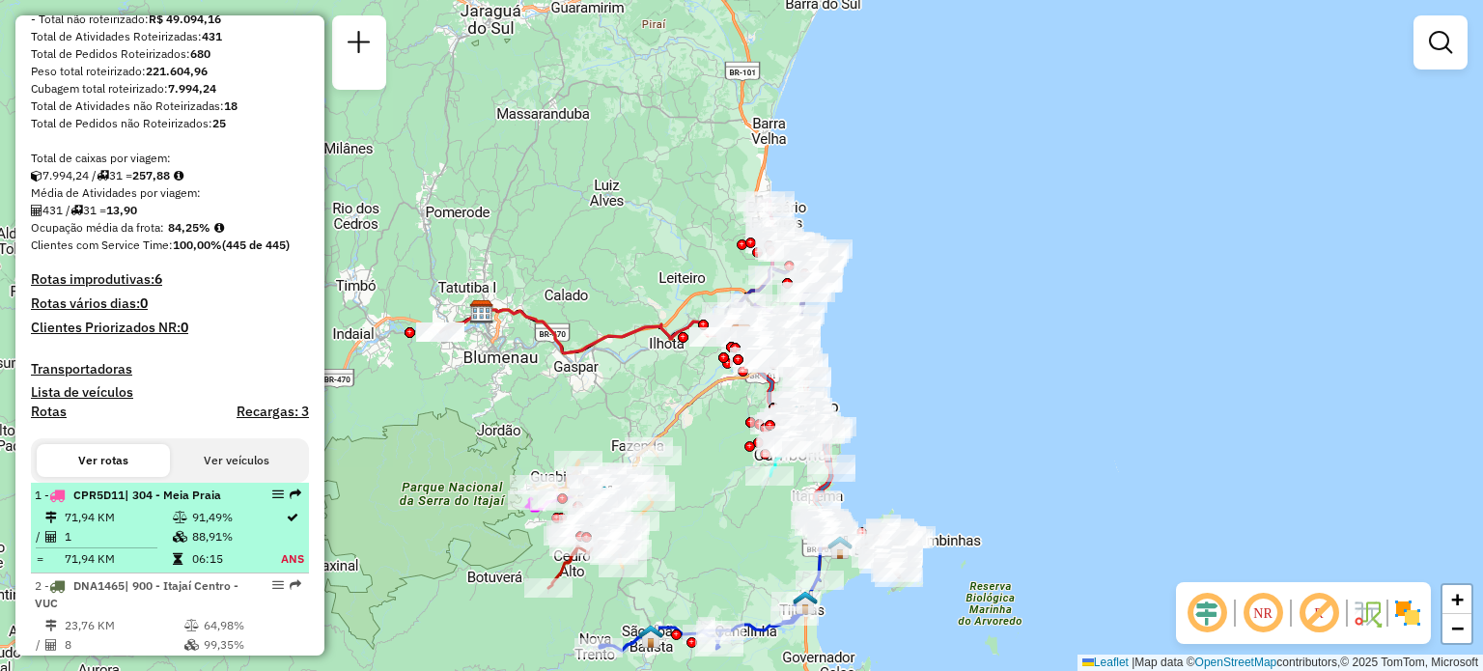  What do you see at coordinates (170, 158) in the screenshot?
I see `div: Total de caixas por viagem:` at bounding box center [170, 158].